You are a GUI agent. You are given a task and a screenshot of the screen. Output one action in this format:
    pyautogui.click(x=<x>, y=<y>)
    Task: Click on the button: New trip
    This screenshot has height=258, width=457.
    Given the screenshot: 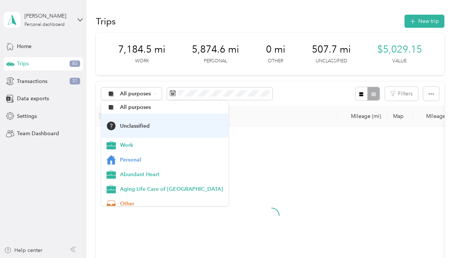 What is the action you would take?
    pyautogui.click(x=424, y=21)
    